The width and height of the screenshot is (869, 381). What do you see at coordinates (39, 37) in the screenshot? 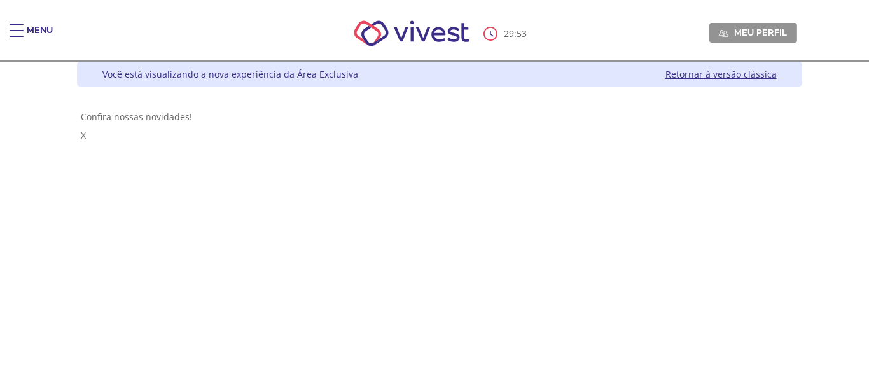
I see `div: Menu` at bounding box center [39, 37].